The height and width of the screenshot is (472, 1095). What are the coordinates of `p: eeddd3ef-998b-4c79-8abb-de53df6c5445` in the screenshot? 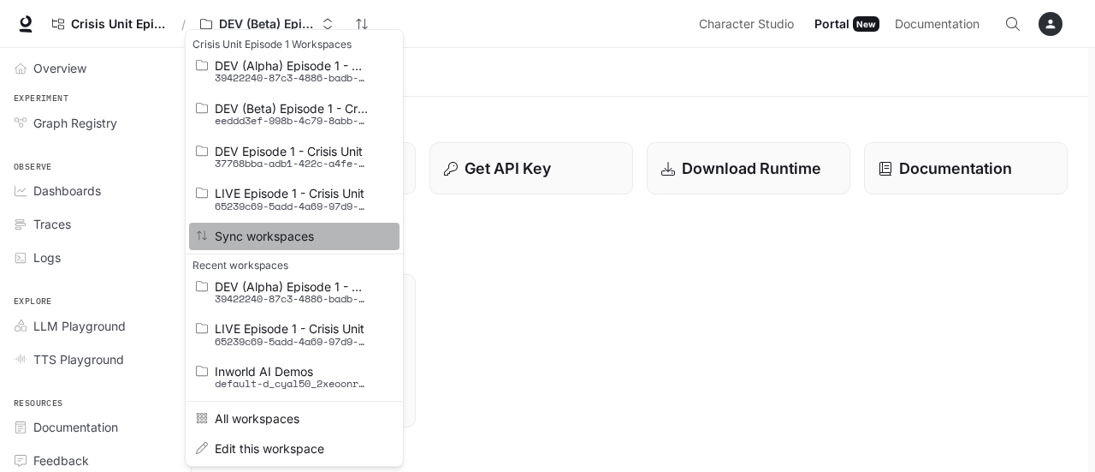 It's located at (292, 121).